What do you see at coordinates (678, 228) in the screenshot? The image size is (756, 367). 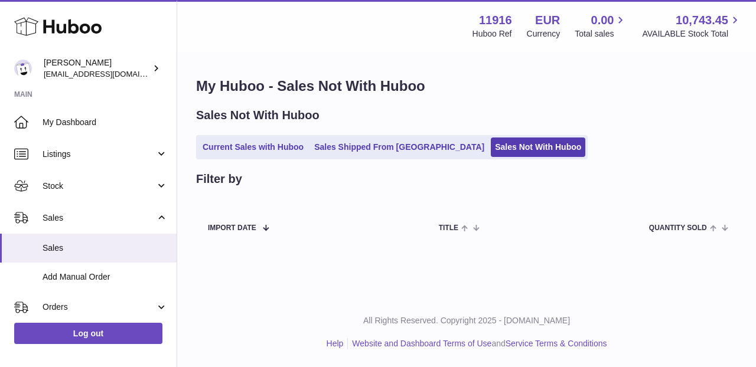 I see `span: Quantity Sold` at bounding box center [678, 228].